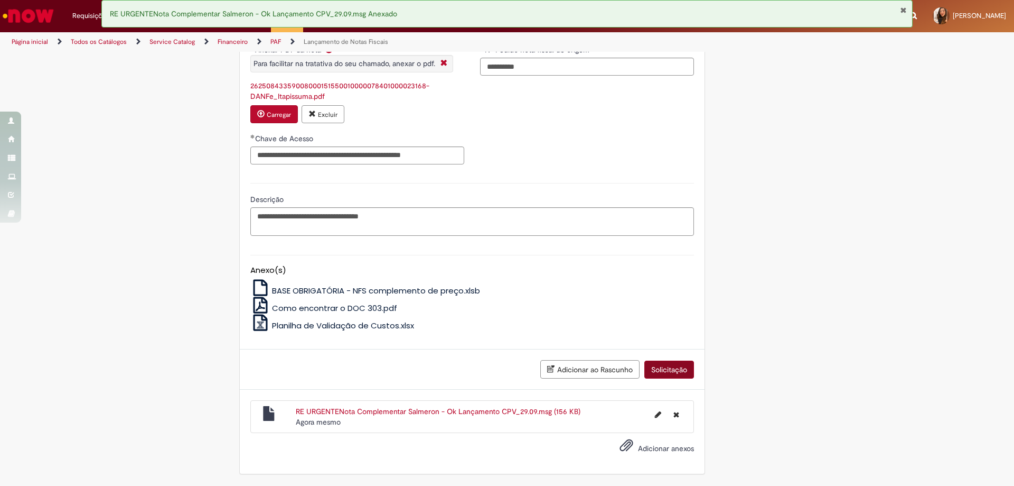  I want to click on a: Lançamento de Notas Fiscais, so click(346, 42).